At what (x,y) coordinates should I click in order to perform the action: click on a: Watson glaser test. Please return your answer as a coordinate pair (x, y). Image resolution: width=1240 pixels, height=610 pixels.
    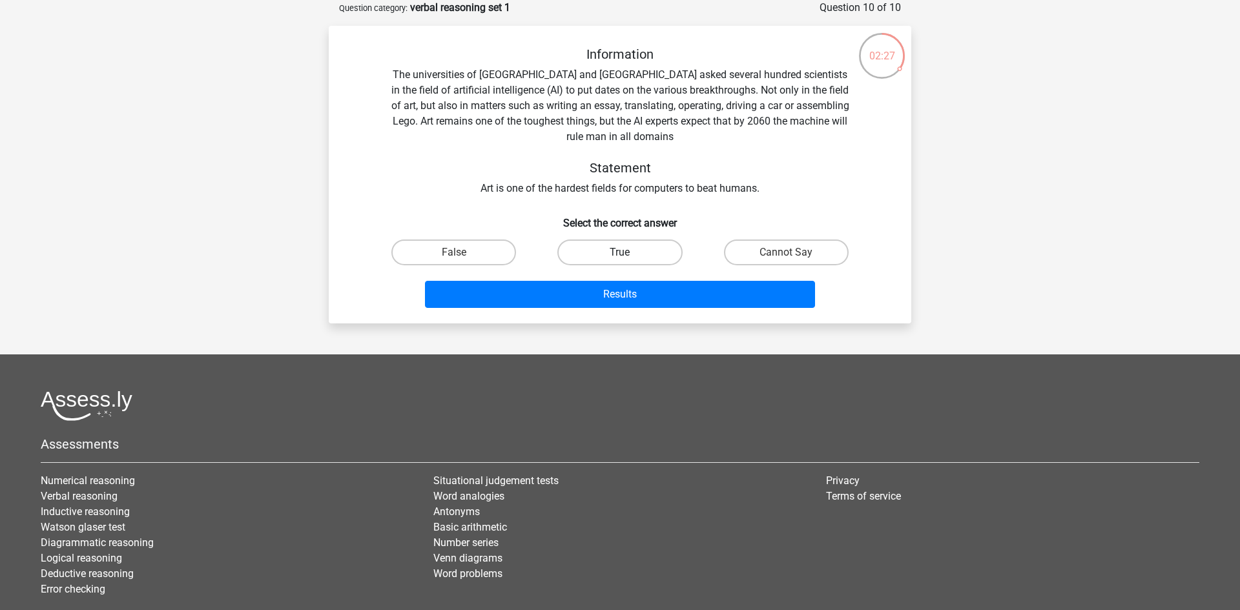
    Looking at the image, I should click on (83, 527).